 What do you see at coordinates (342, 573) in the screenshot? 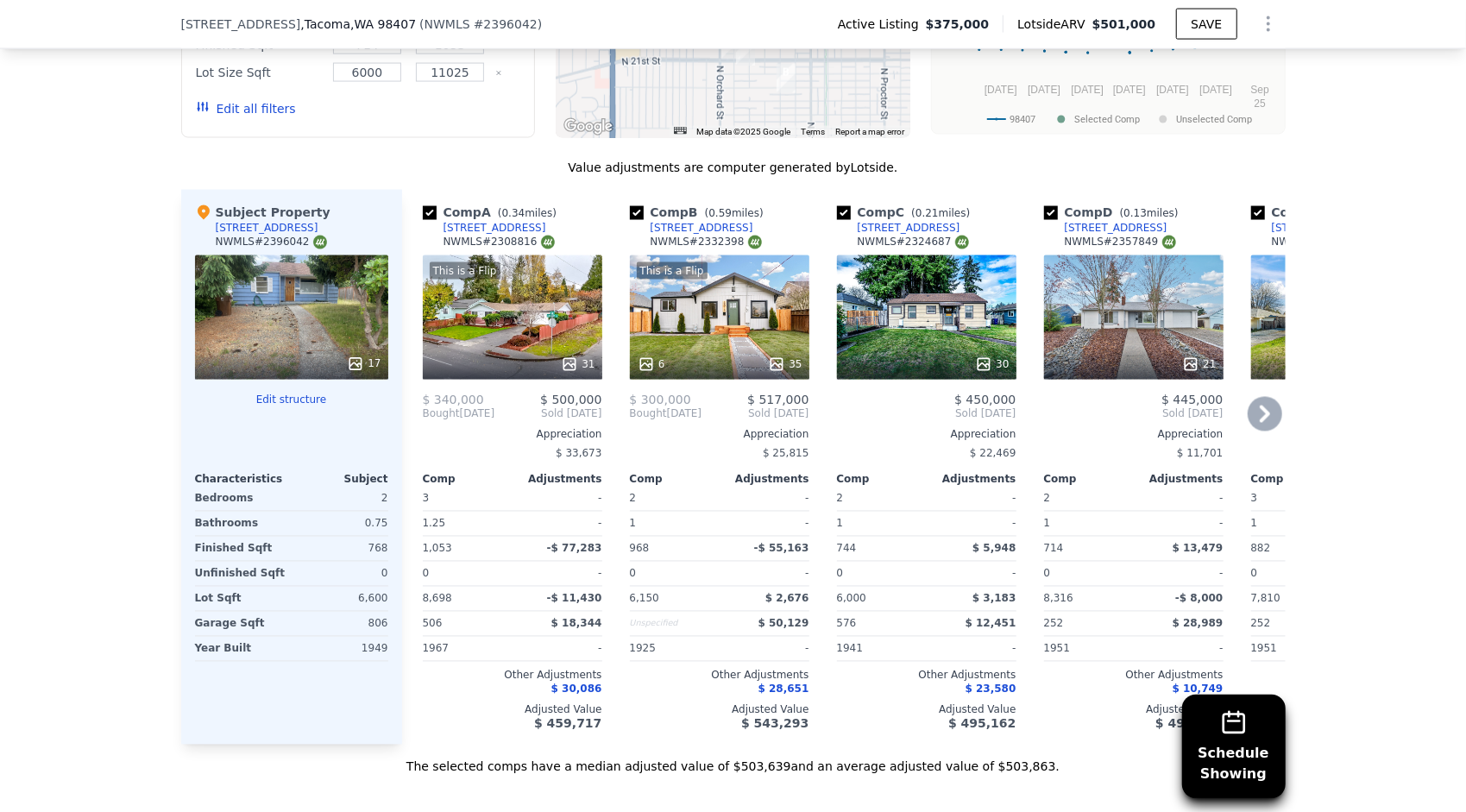
I see `div: 0` at bounding box center [342, 573].